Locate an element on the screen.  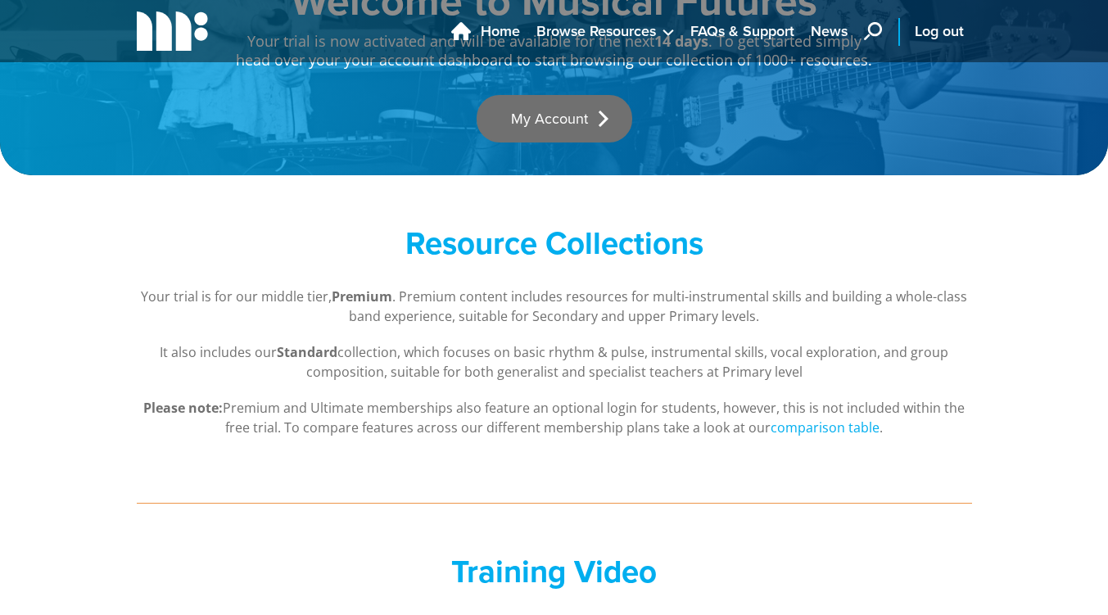
span: FAQs & Support is located at coordinates (742, 31).